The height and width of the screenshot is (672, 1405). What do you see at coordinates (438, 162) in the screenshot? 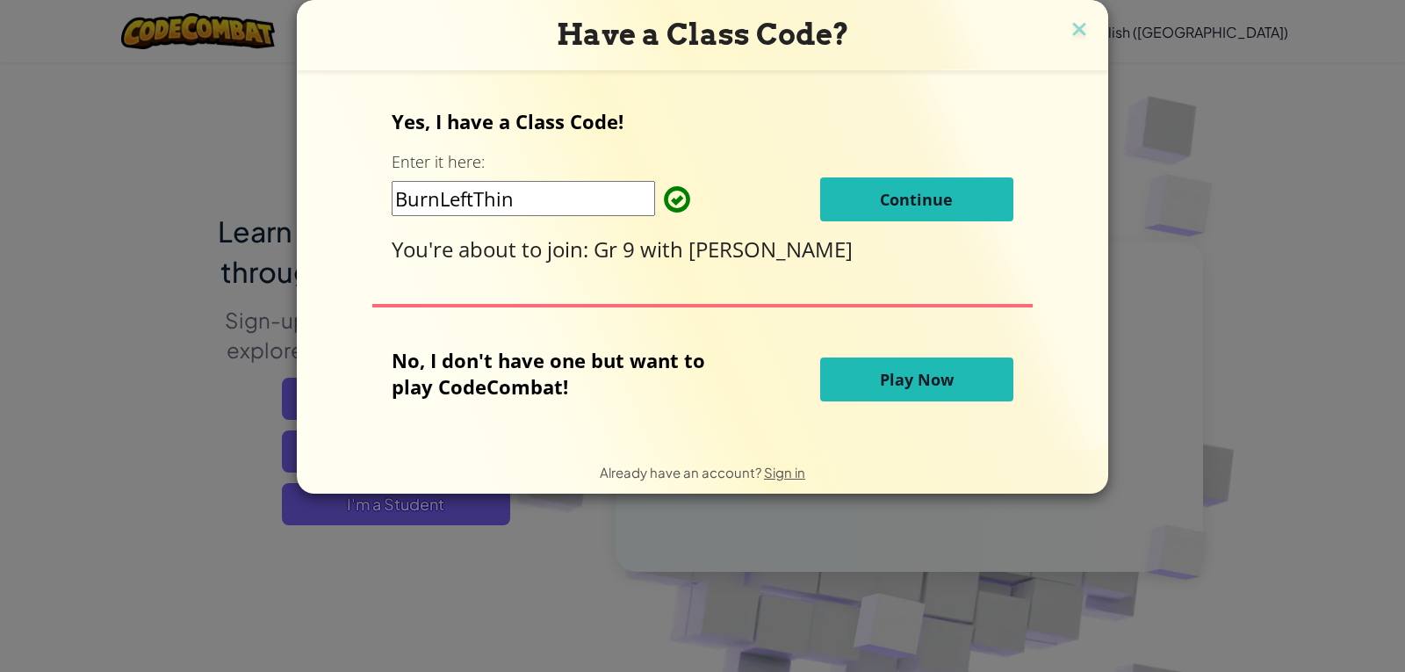
I see `label: Enter it here:` at bounding box center [438, 162].